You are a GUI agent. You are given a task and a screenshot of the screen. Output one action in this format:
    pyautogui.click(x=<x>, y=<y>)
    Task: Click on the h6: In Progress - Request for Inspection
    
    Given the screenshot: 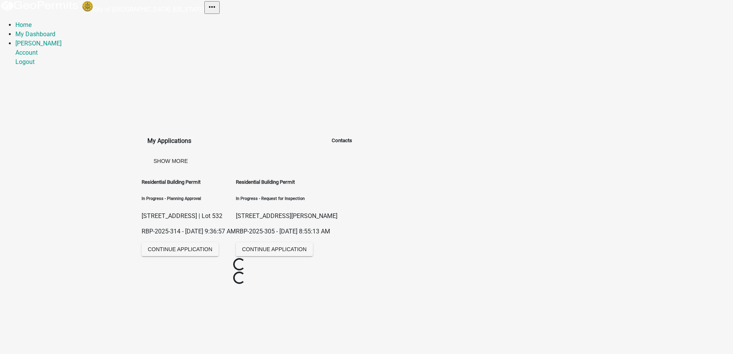 What is the action you would take?
    pyautogui.click(x=287, y=199)
    